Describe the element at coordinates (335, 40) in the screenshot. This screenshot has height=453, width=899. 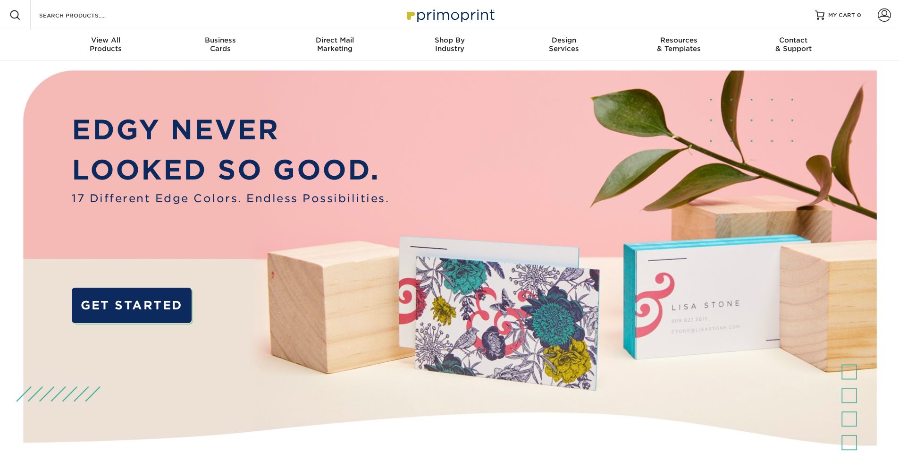
I see `span: Direct Mail` at that location.